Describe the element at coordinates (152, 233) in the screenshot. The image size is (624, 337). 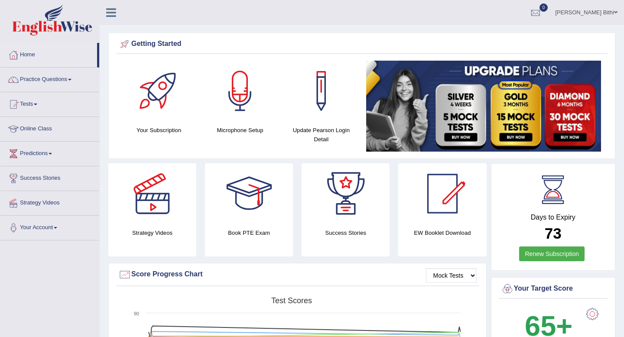
I see `h4: Strategy Videos` at that location.